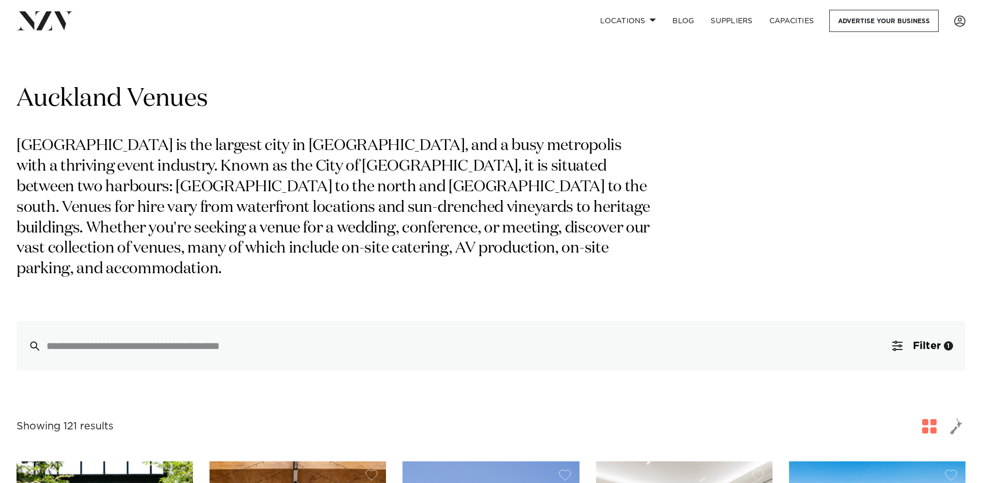 The image size is (982, 483). Describe the element at coordinates (44, 21) in the screenshot. I see `img: nzv-logo.png` at that location.